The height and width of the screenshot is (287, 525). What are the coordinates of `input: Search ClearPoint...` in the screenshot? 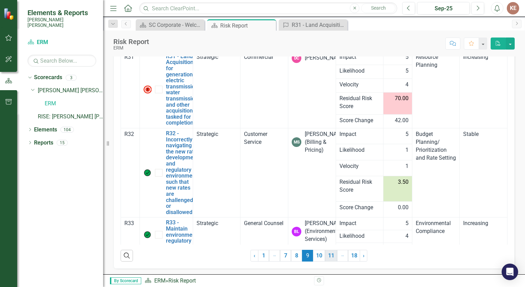 It's located at (268, 8).